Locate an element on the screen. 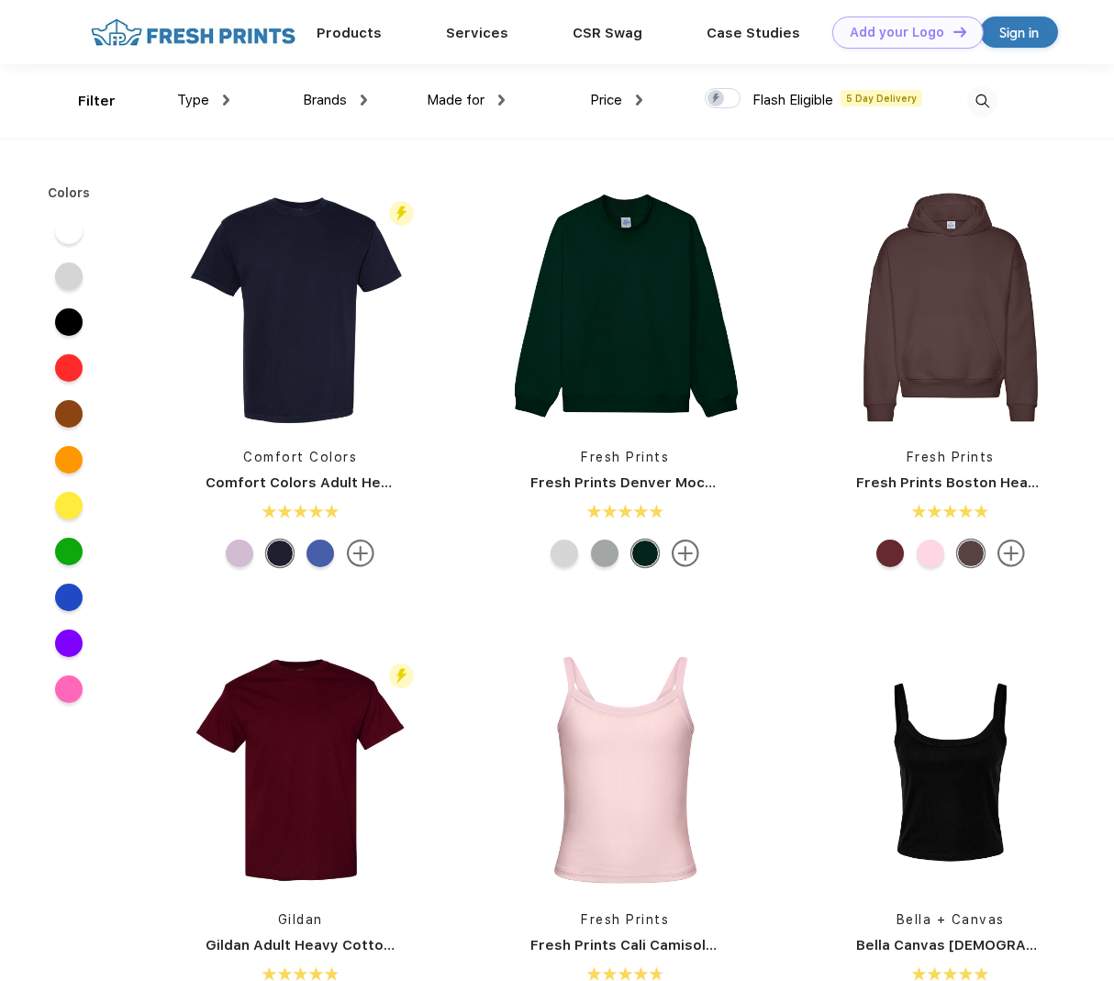  div: Crimson Red is located at coordinates (890, 553).